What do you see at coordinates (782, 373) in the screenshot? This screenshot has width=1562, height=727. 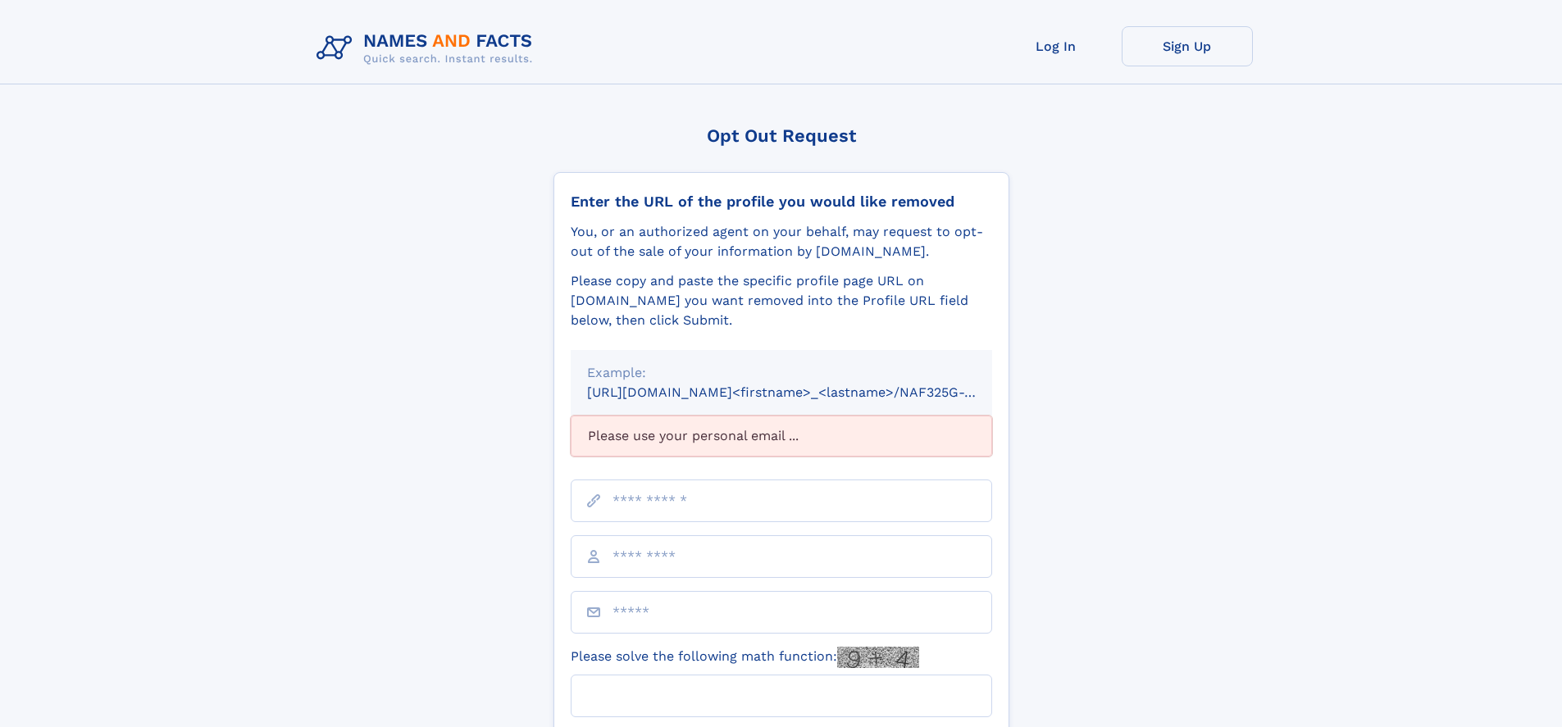 I see `div: Example:` at bounding box center [782, 373].